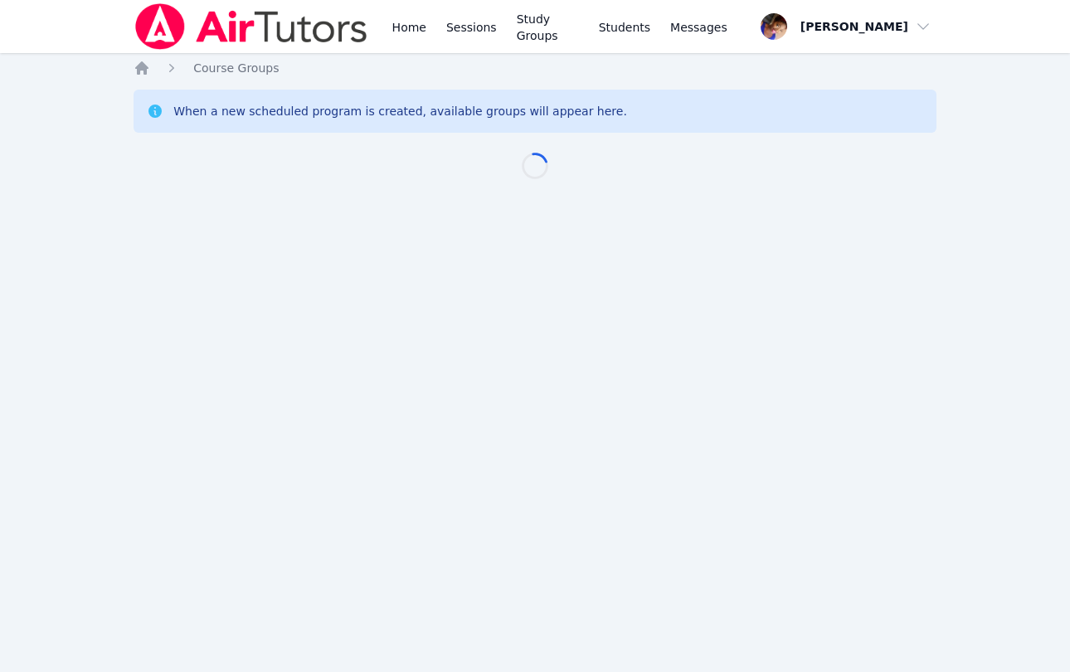 This screenshot has height=672, width=1070. I want to click on span: Messages, so click(698, 27).